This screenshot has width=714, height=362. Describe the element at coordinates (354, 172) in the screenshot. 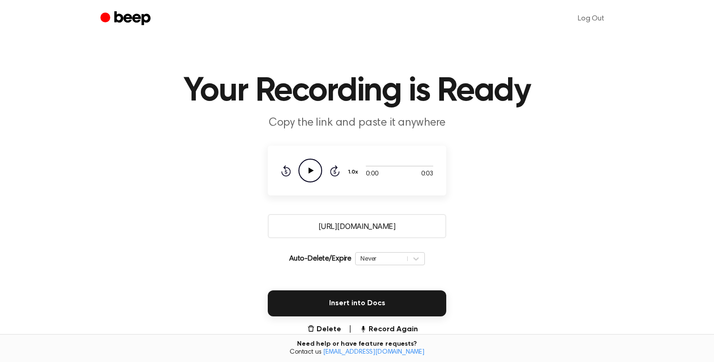

I see `button: 1.0x` at that location.